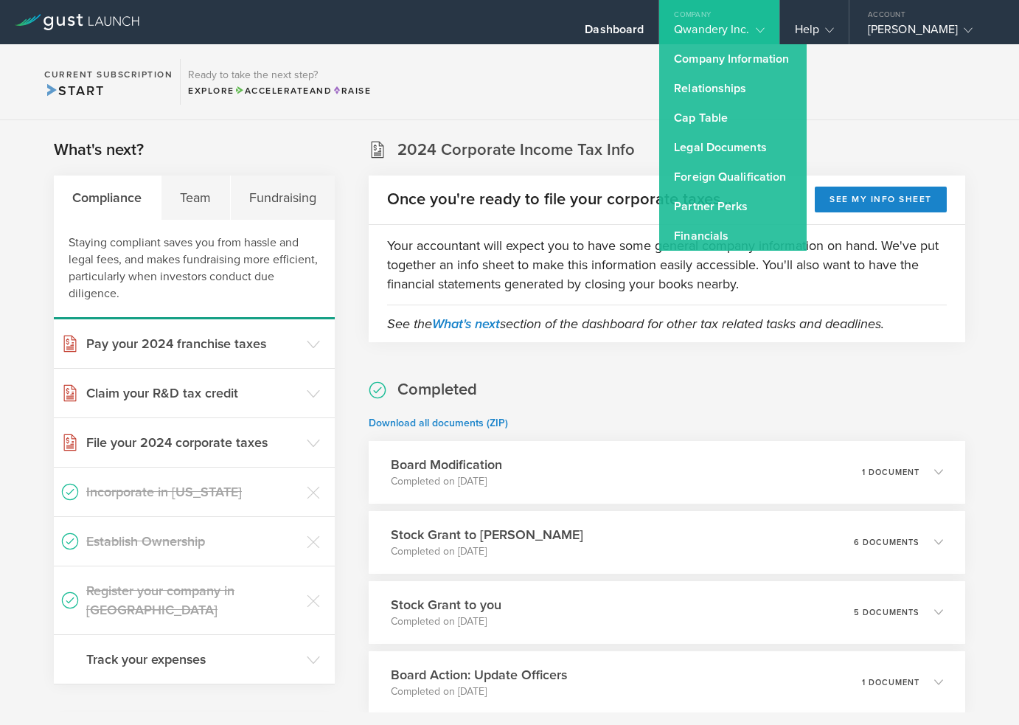 This screenshot has height=725, width=1019. What do you see at coordinates (814, 33) in the screenshot?
I see `div: Help` at bounding box center [814, 33].